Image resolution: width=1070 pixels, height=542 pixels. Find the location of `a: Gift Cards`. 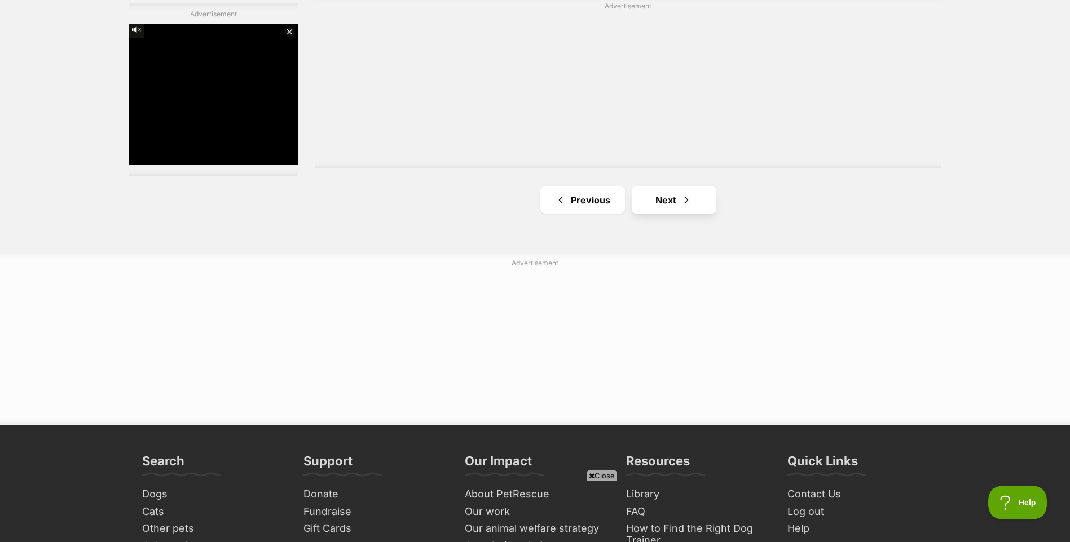

a: Gift Cards is located at coordinates (374, 529).